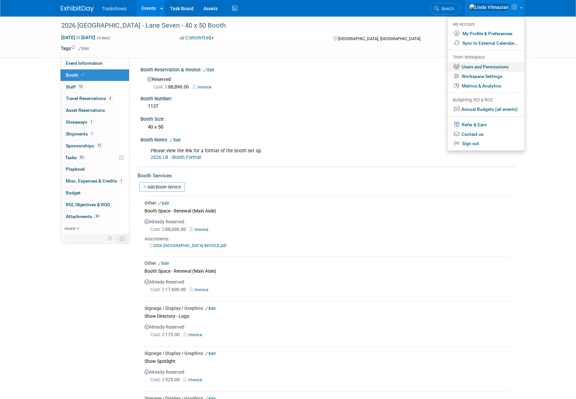 Image resolution: width=576 pixels, height=399 pixels. Describe the element at coordinates (95, 228) in the screenshot. I see `a: more` at that location.